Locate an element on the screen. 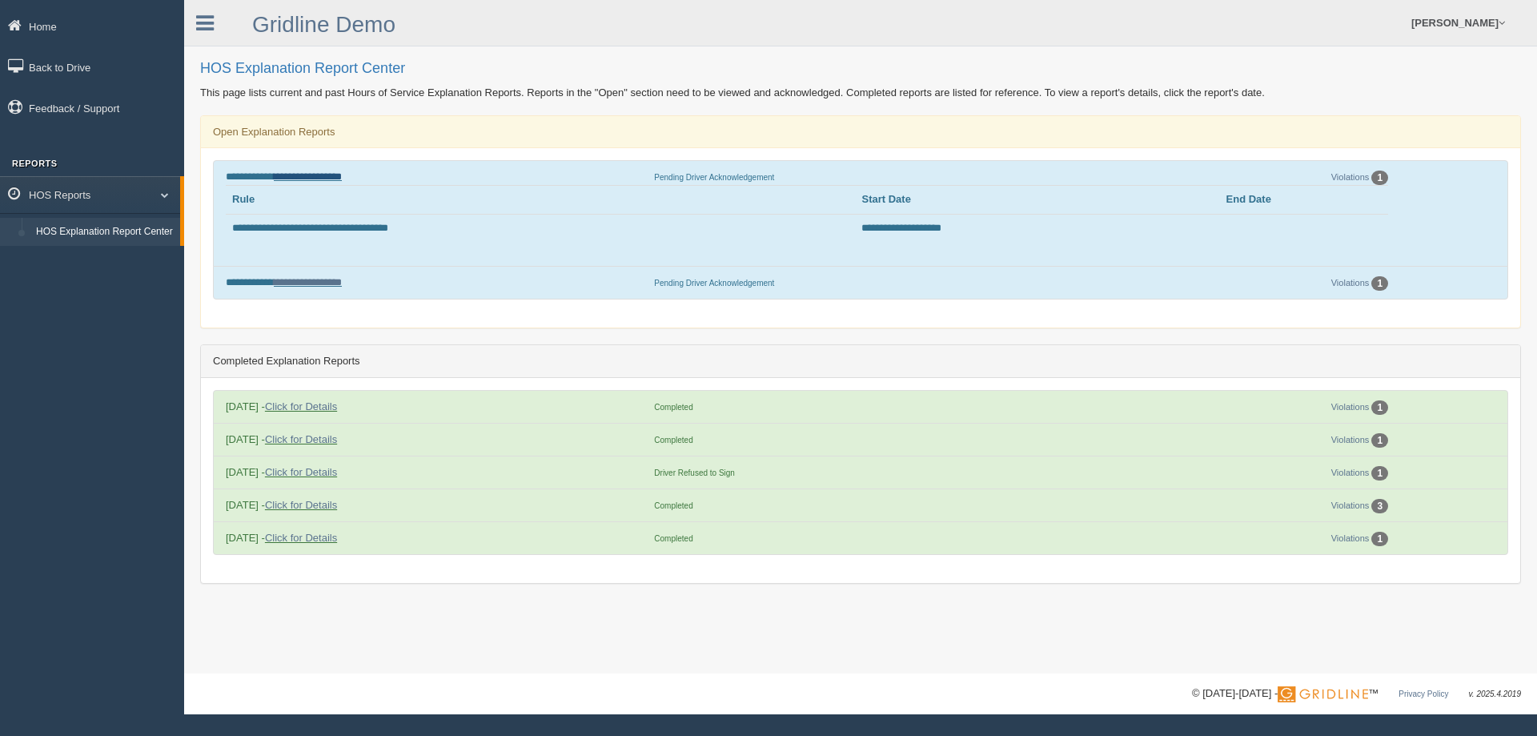 Image resolution: width=1537 pixels, height=736 pixels. div: 3 is located at coordinates (1379, 506).